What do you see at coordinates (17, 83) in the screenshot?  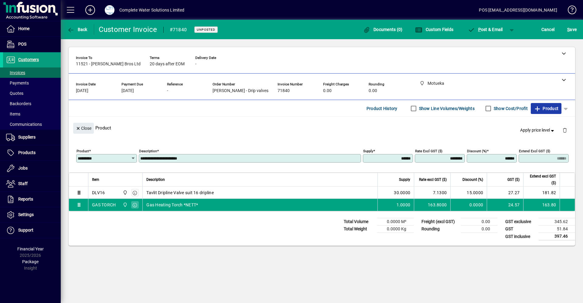 I see `span: Payments` at bounding box center [17, 83].